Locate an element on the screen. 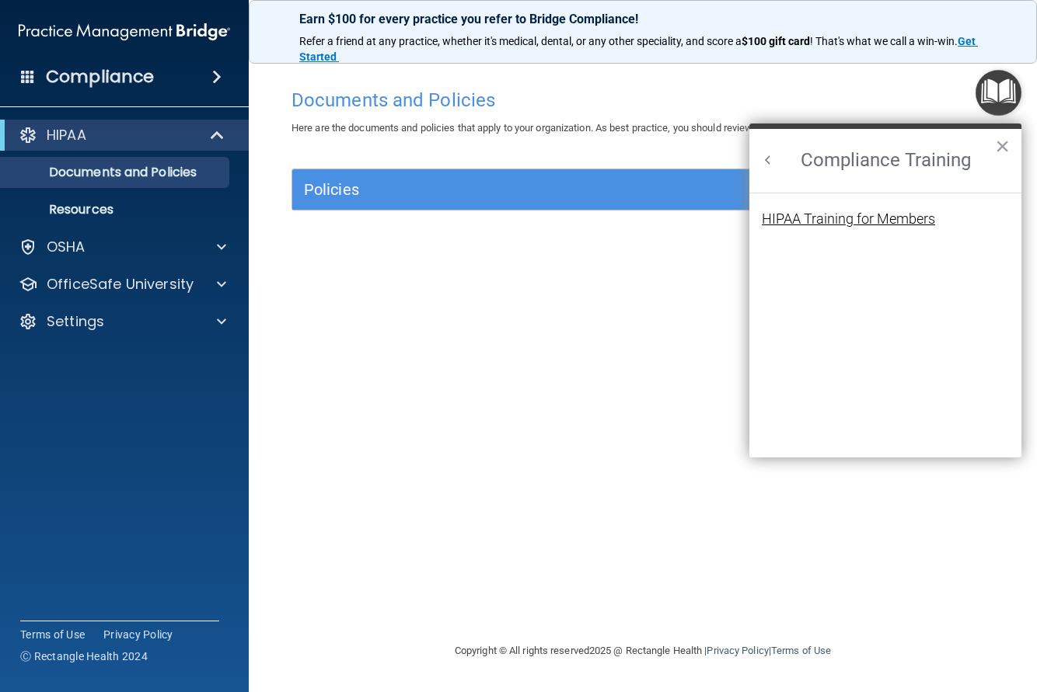 The image size is (1037, 692). a: HIPAA is located at coordinates (122, 135).